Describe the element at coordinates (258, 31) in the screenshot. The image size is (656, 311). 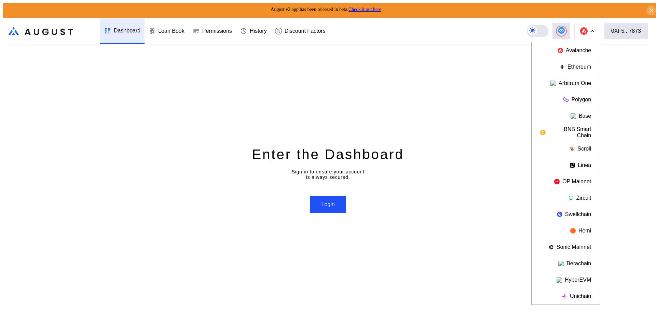
I see `div: History` at that location.